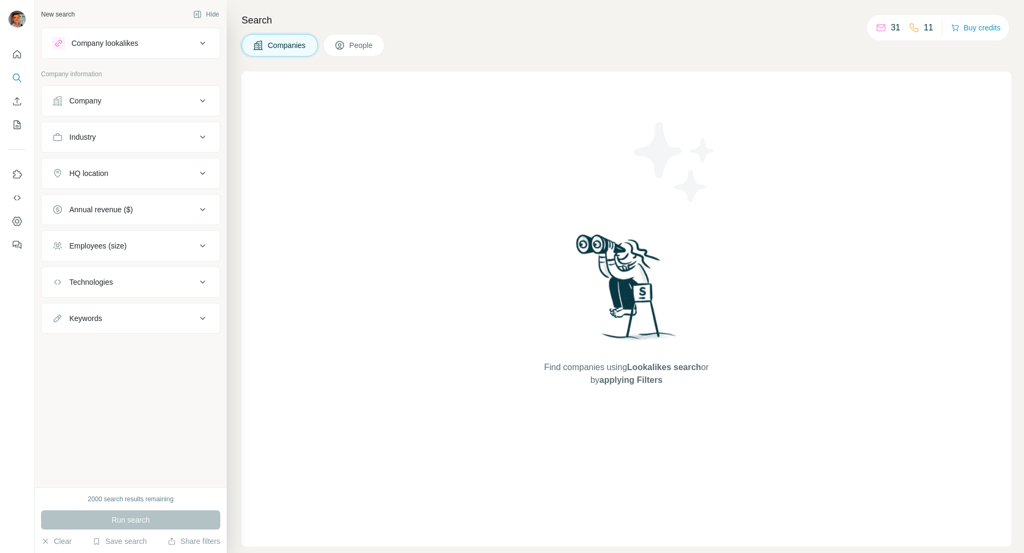 The image size is (1024, 553). Describe the element at coordinates (627, 291) in the screenshot. I see `img: Surfe Illustration - Woman searching with binoculars` at that location.